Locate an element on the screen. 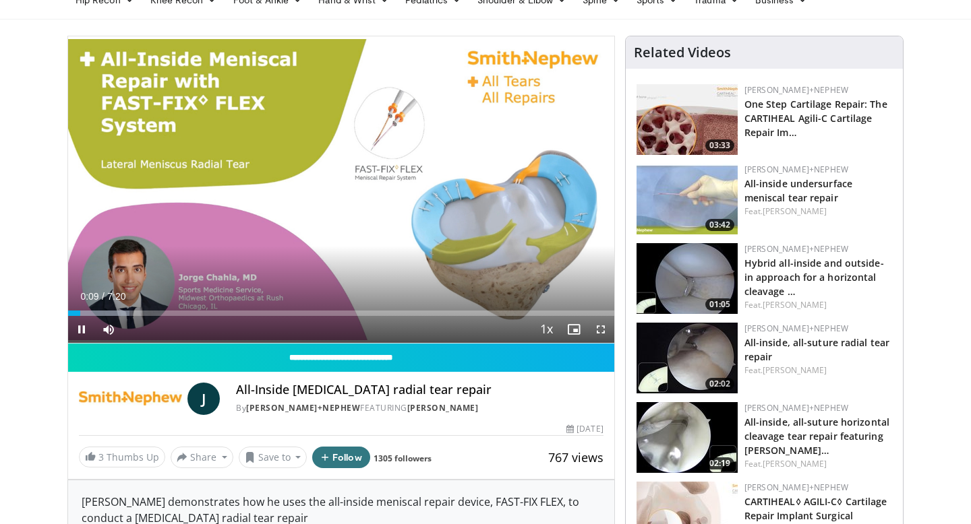  span: 0:09 is located at coordinates (89, 297).